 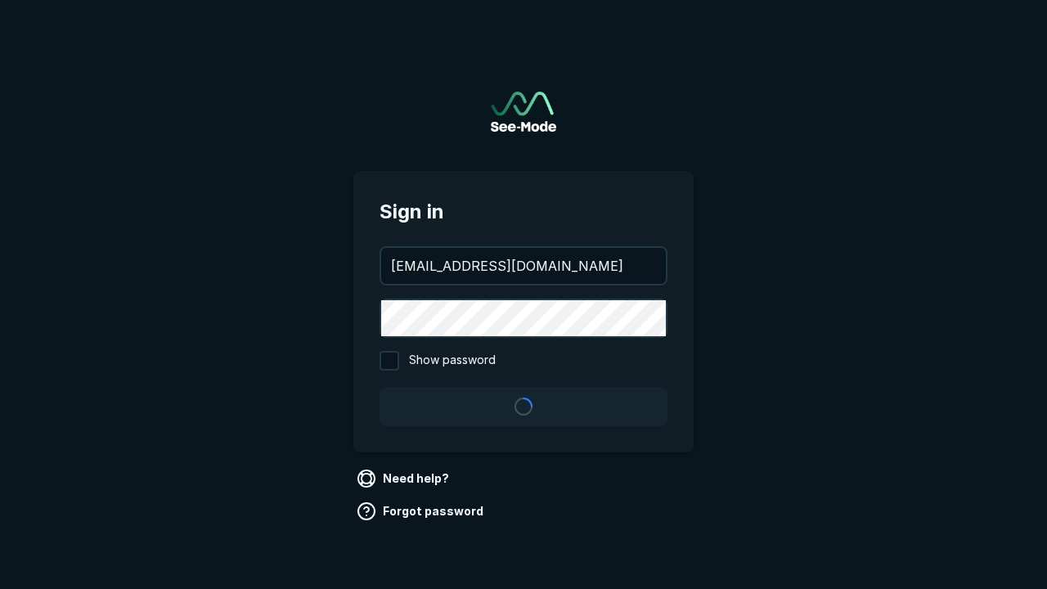 What do you see at coordinates (523, 111) in the screenshot?
I see `a: Go to sign in` at bounding box center [523, 111].